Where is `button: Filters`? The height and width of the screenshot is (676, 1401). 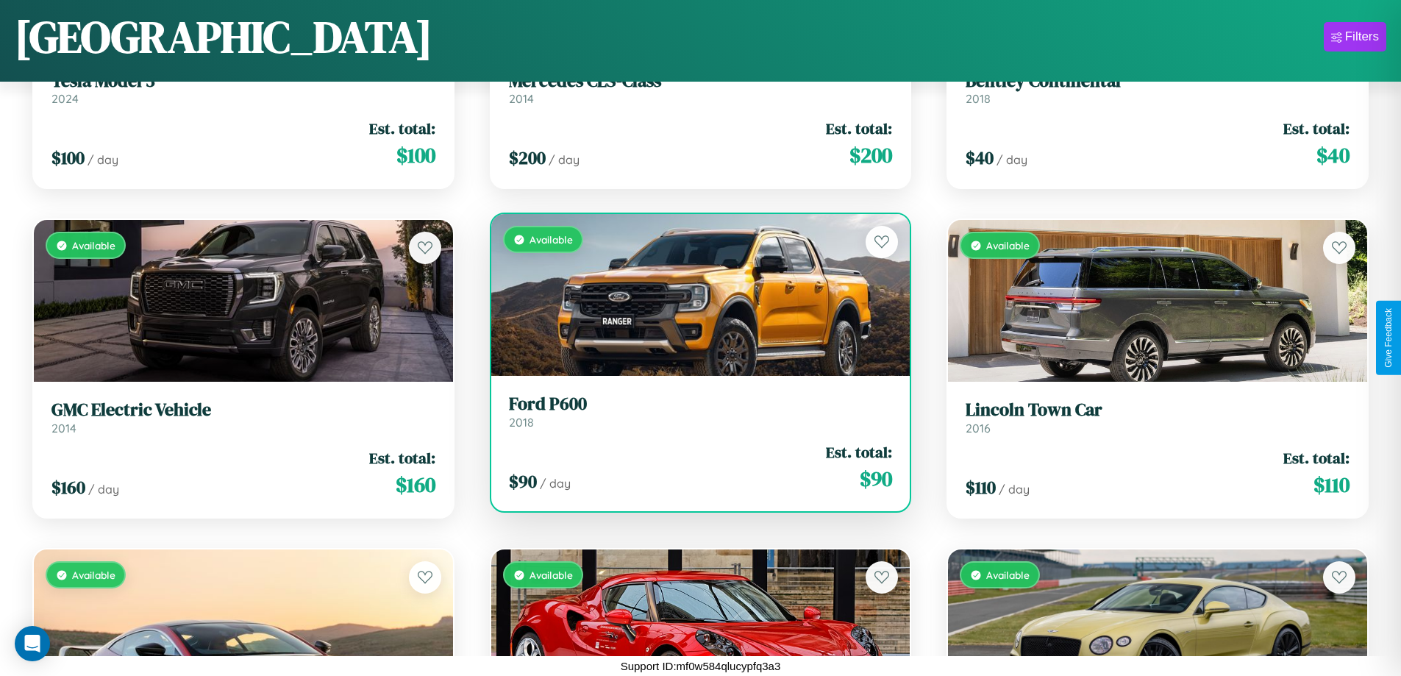 button: Filters is located at coordinates (1355, 37).